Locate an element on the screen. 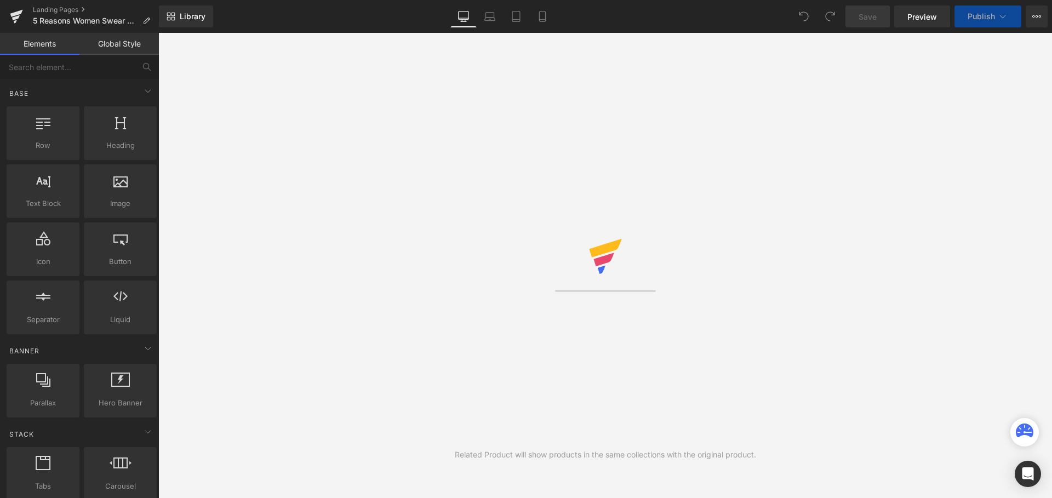 The image size is (1052, 498). span: Stack is located at coordinates (21, 434).